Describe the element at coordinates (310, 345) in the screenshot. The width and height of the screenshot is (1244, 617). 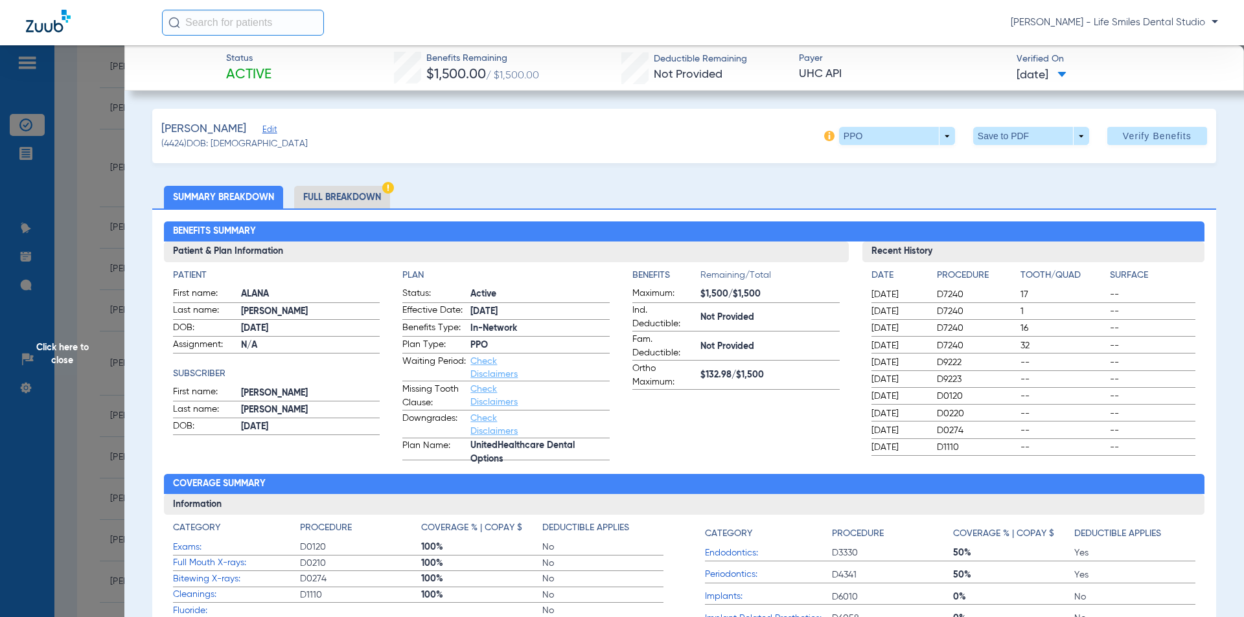
I see `span: N/A` at that location.